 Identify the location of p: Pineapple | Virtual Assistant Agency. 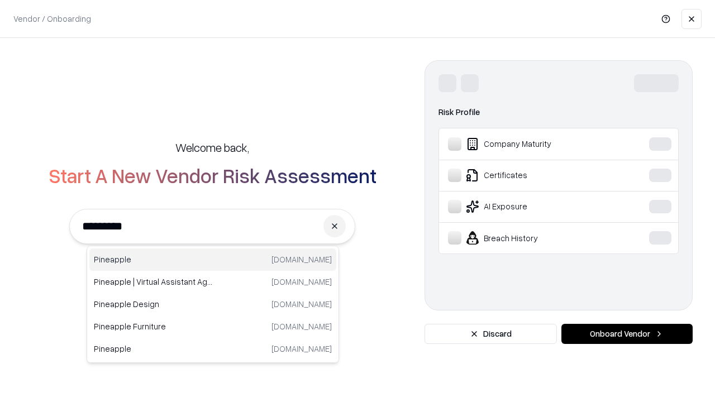
(153, 282).